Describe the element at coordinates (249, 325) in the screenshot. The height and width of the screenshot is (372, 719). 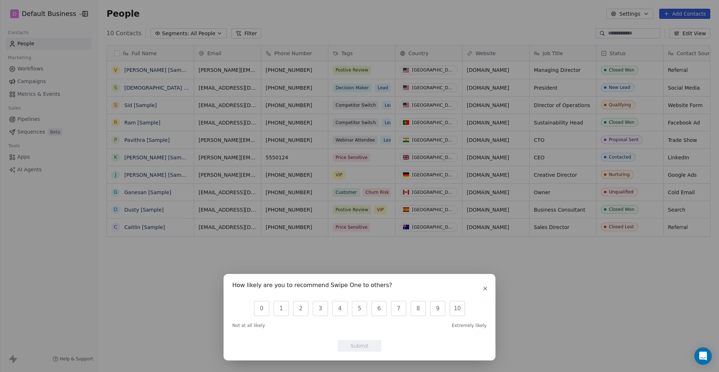
I see `span: Not at all likely` at that location.